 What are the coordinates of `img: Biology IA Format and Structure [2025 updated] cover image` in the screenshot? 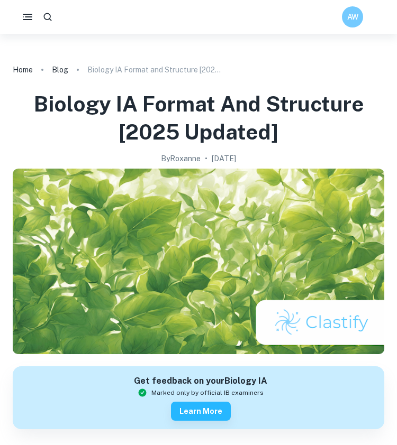 It's located at (198, 261).